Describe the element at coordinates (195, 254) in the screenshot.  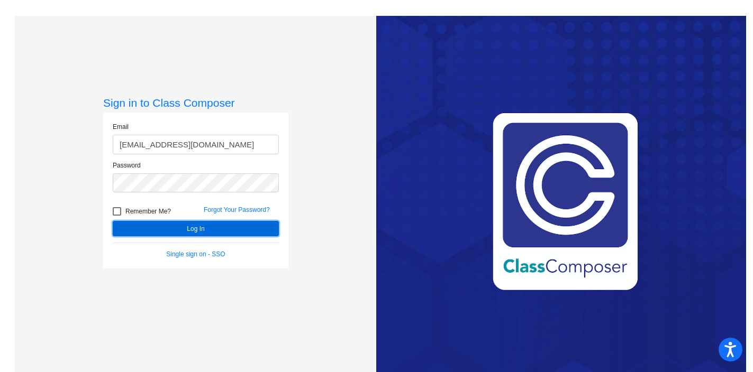
I see `a: Single sign on - SSO` at that location.